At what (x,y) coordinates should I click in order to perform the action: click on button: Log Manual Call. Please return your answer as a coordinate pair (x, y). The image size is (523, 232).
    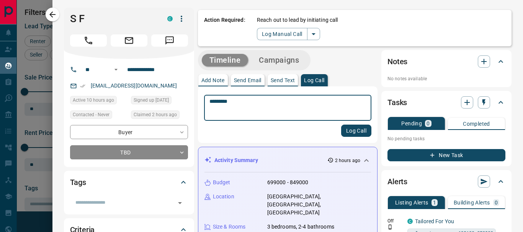
    Looking at the image, I should click on (282, 34).